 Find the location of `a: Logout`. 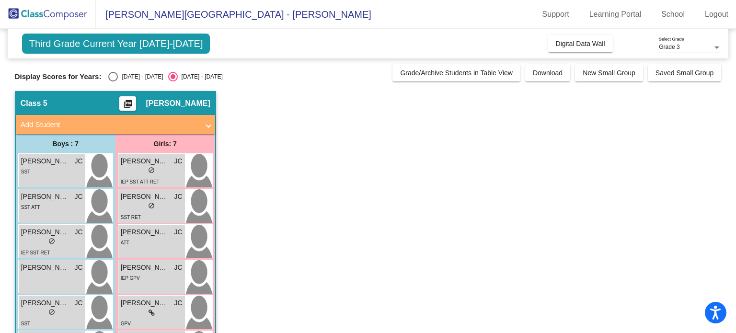

a: Logout is located at coordinates (716, 14).